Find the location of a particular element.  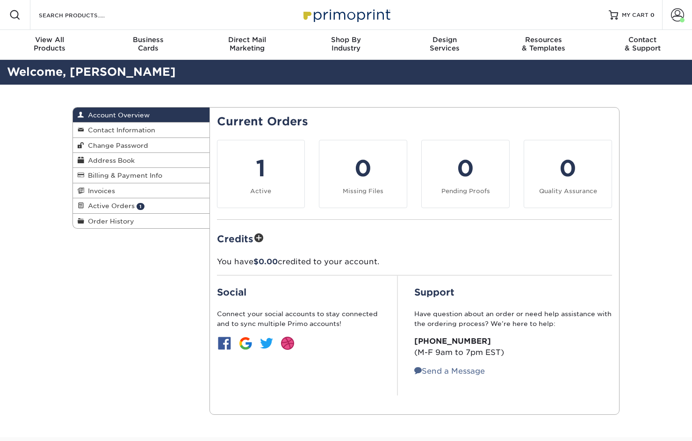

img: btn-google.jpg is located at coordinates (246, 343).